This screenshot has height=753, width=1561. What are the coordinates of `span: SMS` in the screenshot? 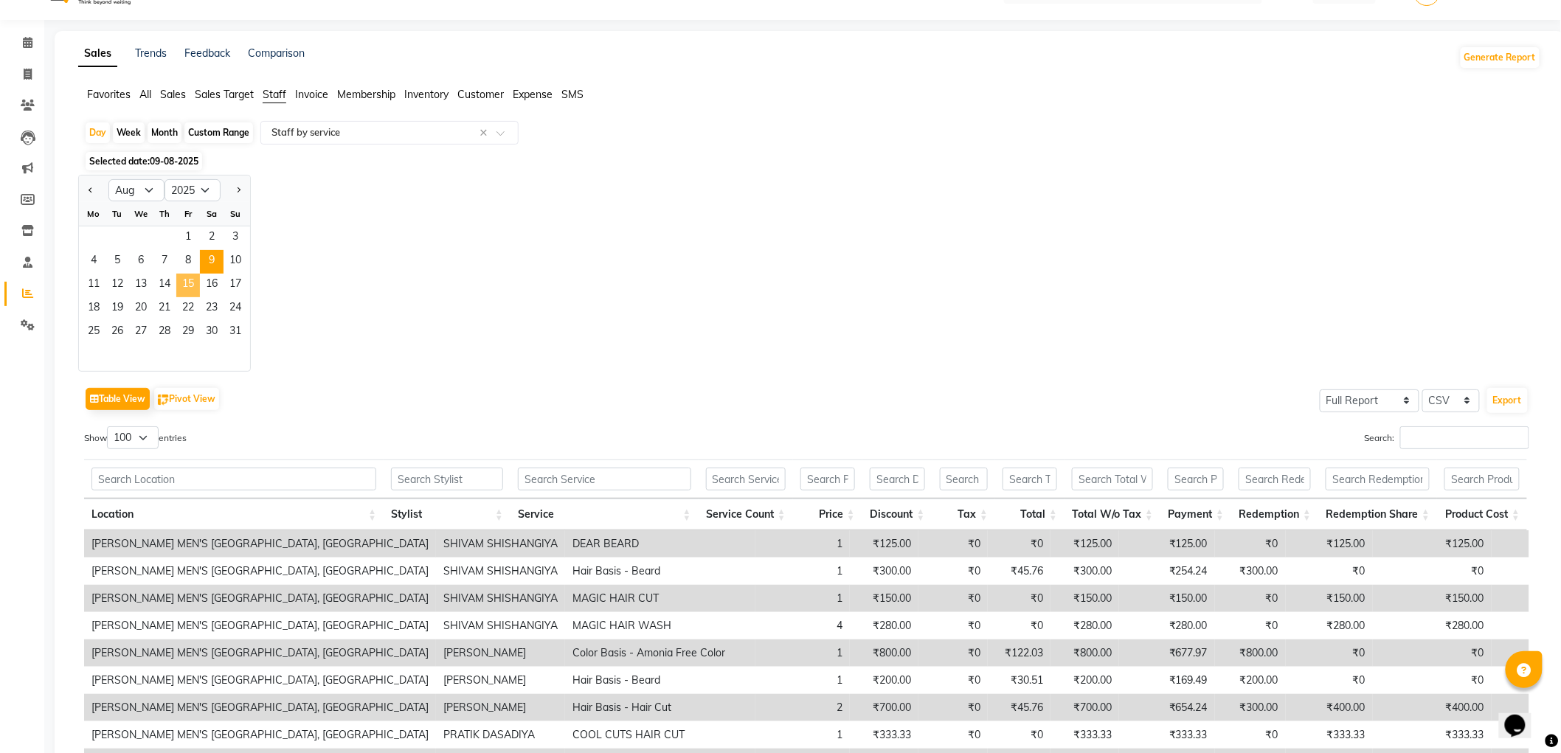 It's located at (572, 94).